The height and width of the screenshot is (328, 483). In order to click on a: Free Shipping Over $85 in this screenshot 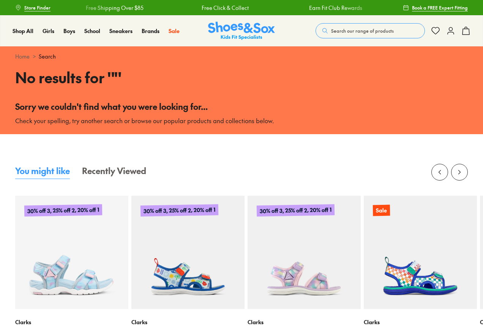, I will do `click(115, 8)`.